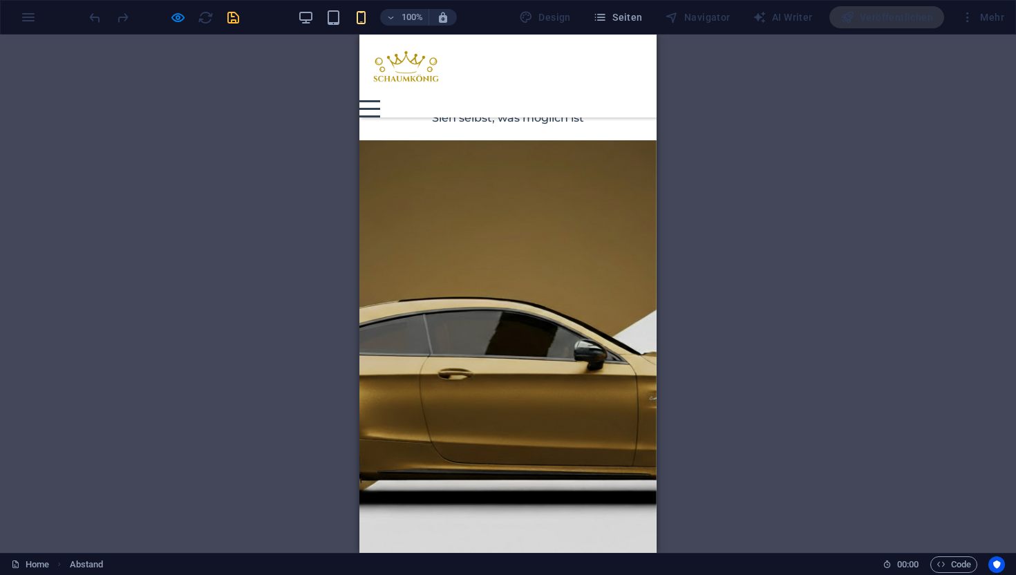  What do you see at coordinates (618, 17) in the screenshot?
I see `button: Seiten` at bounding box center [618, 17].